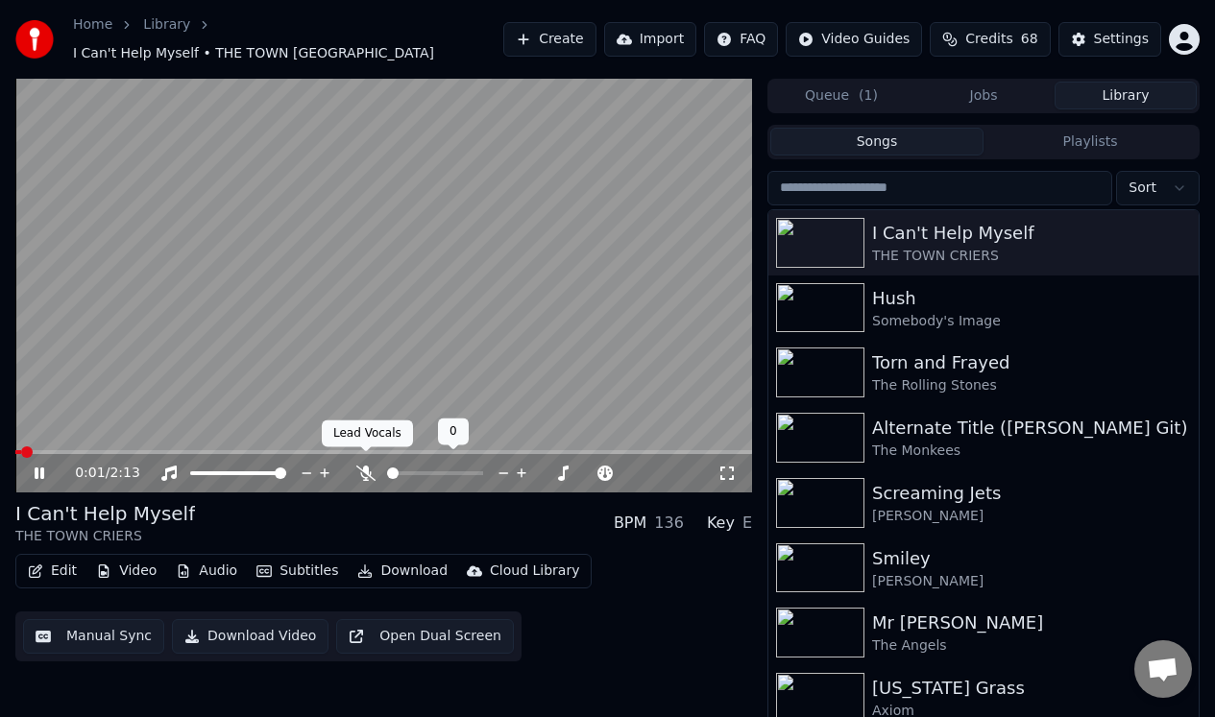 The height and width of the screenshot is (717, 1215). Describe the element at coordinates (650, 39) in the screenshot. I see `button: Import` at that location.